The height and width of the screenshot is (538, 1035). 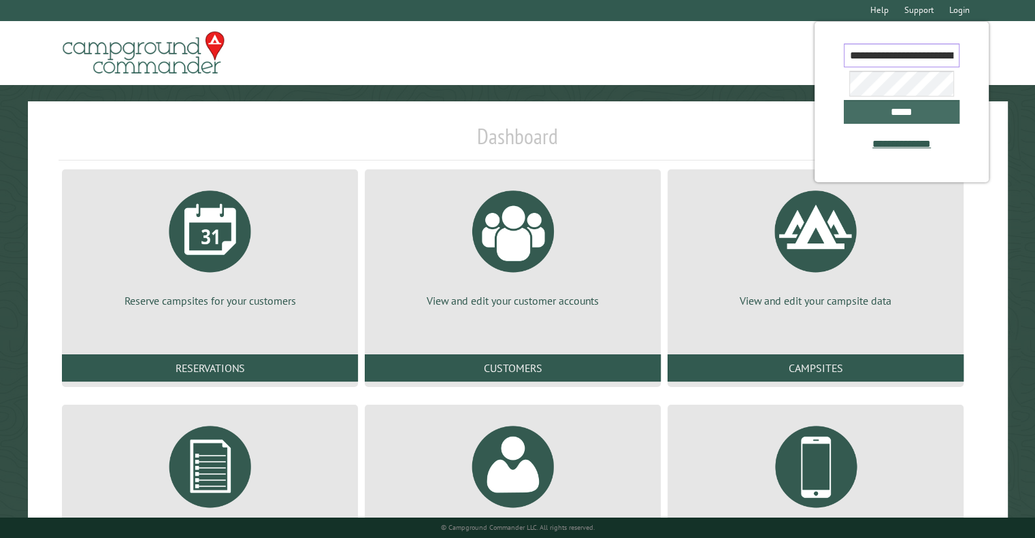 What do you see at coordinates (517, 142) in the screenshot?
I see `h1: Dashboard` at bounding box center [517, 142].